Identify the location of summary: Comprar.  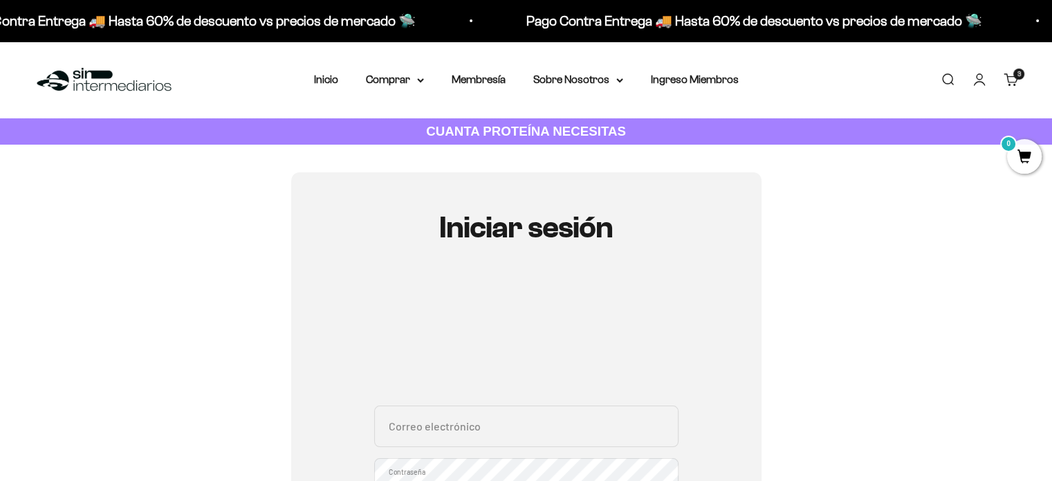
(395, 80).